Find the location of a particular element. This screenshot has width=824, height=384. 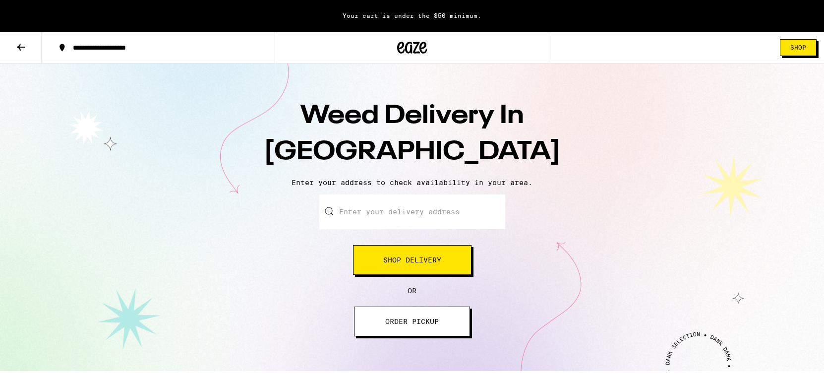

p: Enter your address to check availability in your area. is located at coordinates (412, 182).